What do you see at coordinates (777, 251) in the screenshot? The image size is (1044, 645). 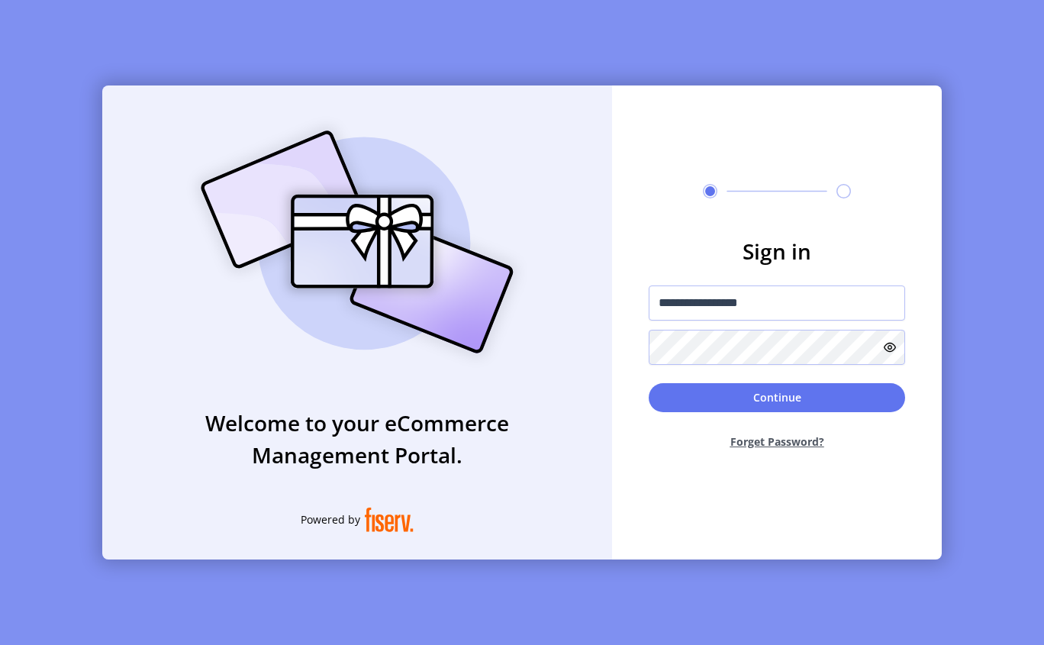 I see `h3: Sign in` at bounding box center [777, 251].